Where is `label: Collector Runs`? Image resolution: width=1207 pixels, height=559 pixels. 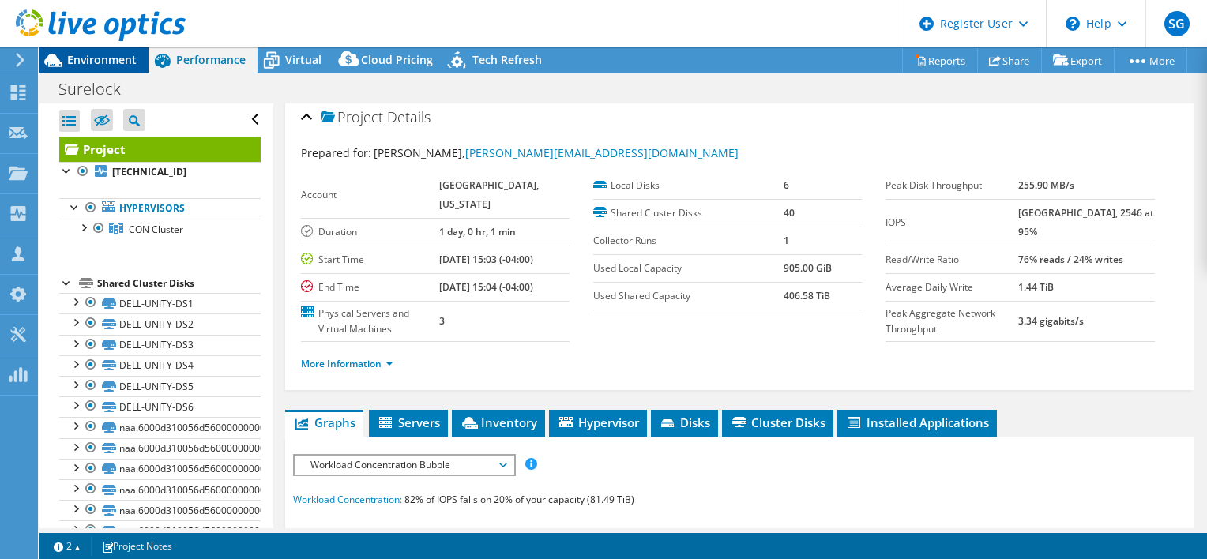
label: Collector Runs is located at coordinates (688, 241).